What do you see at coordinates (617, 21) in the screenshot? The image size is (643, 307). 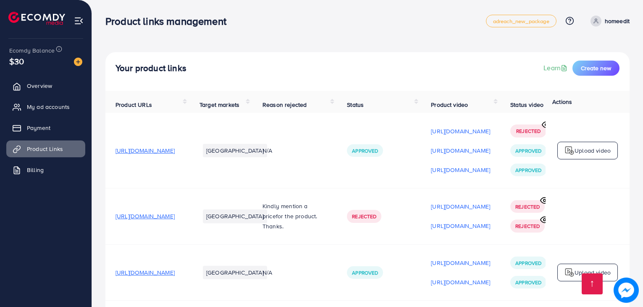 I see `p: homeedit` at bounding box center [617, 21].